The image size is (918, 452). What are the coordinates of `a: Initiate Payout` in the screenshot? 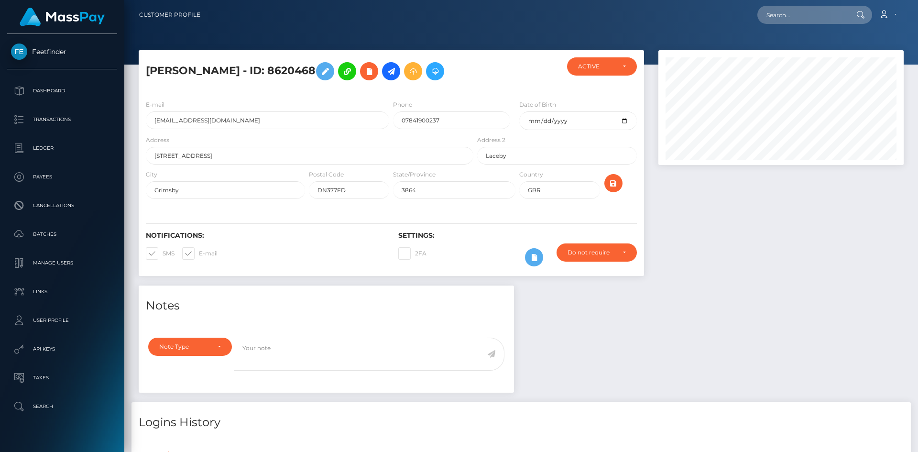 It's located at (391, 71).